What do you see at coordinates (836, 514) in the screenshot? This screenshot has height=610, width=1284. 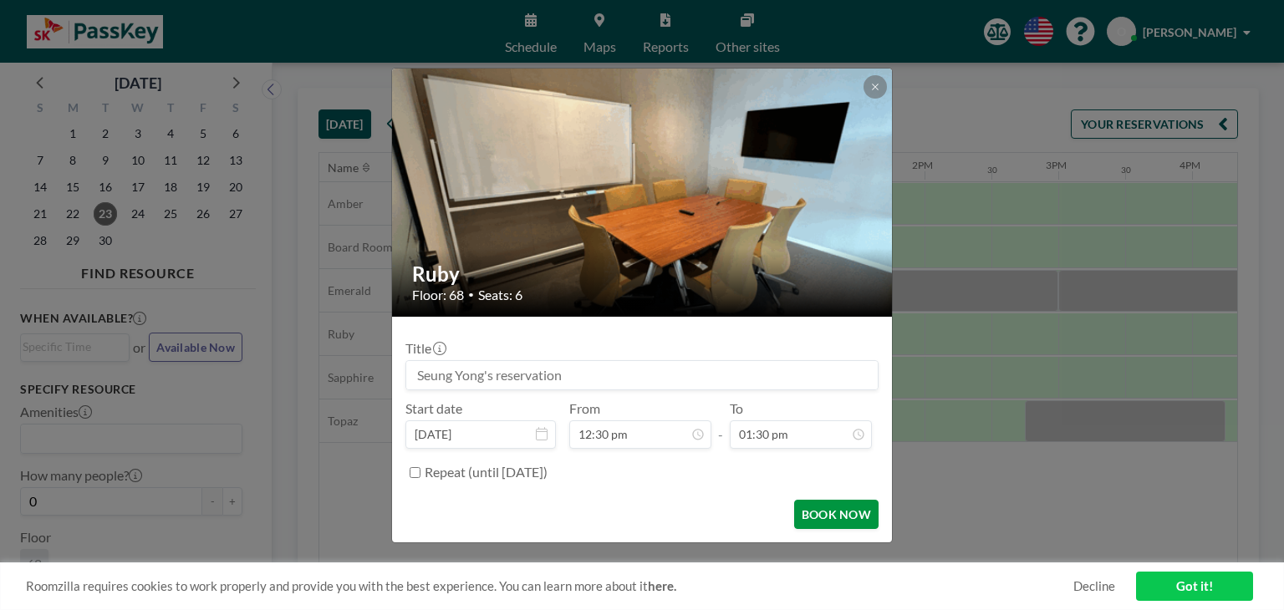 I see `button: BOOK NOW` at bounding box center [836, 514].